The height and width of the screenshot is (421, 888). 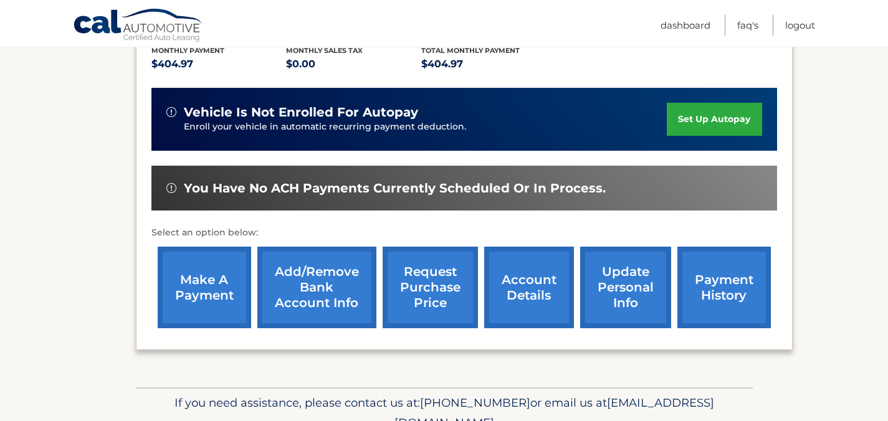 What do you see at coordinates (470, 50) in the screenshot?
I see `span: Total Monthly Payment` at bounding box center [470, 50].